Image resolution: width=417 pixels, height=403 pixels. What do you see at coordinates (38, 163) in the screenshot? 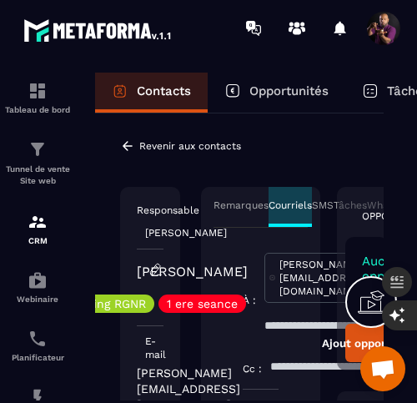
I see `a: formationformationTunnel de vente Site web` at bounding box center [38, 163].